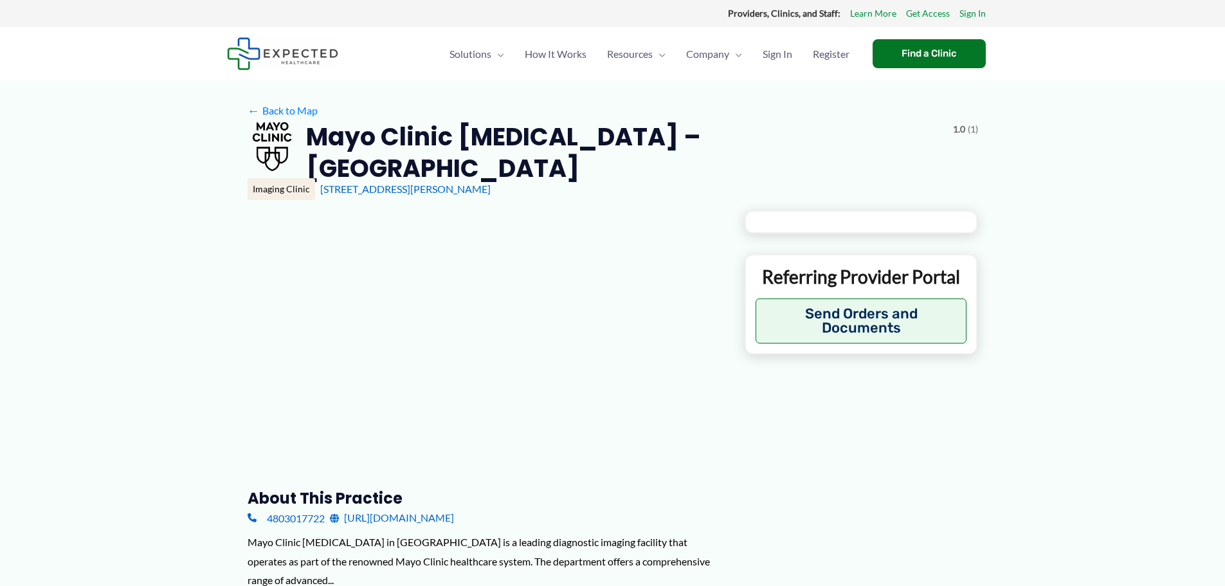 The width and height of the screenshot is (1225, 586). Describe the element at coordinates (929, 53) in the screenshot. I see `a: Find a Clinic` at that location.